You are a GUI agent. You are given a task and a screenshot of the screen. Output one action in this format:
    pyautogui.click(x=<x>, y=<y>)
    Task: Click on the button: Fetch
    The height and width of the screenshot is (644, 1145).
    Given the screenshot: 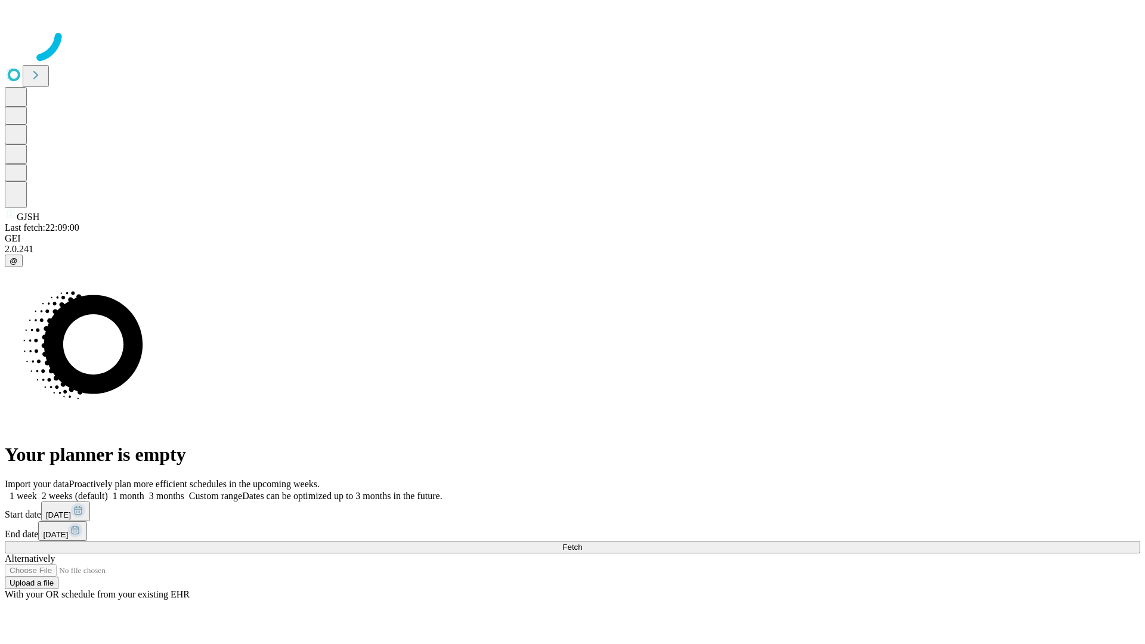 What is the action you would take?
    pyautogui.click(x=572, y=547)
    